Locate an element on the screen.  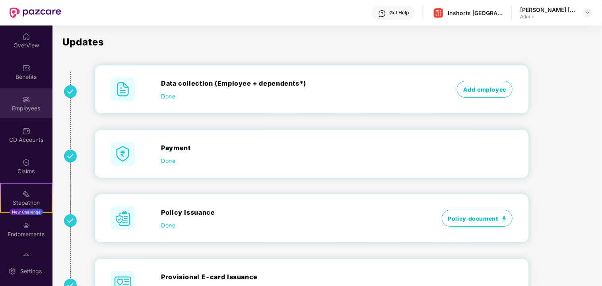
div: New Challenge is located at coordinates (26, 212).